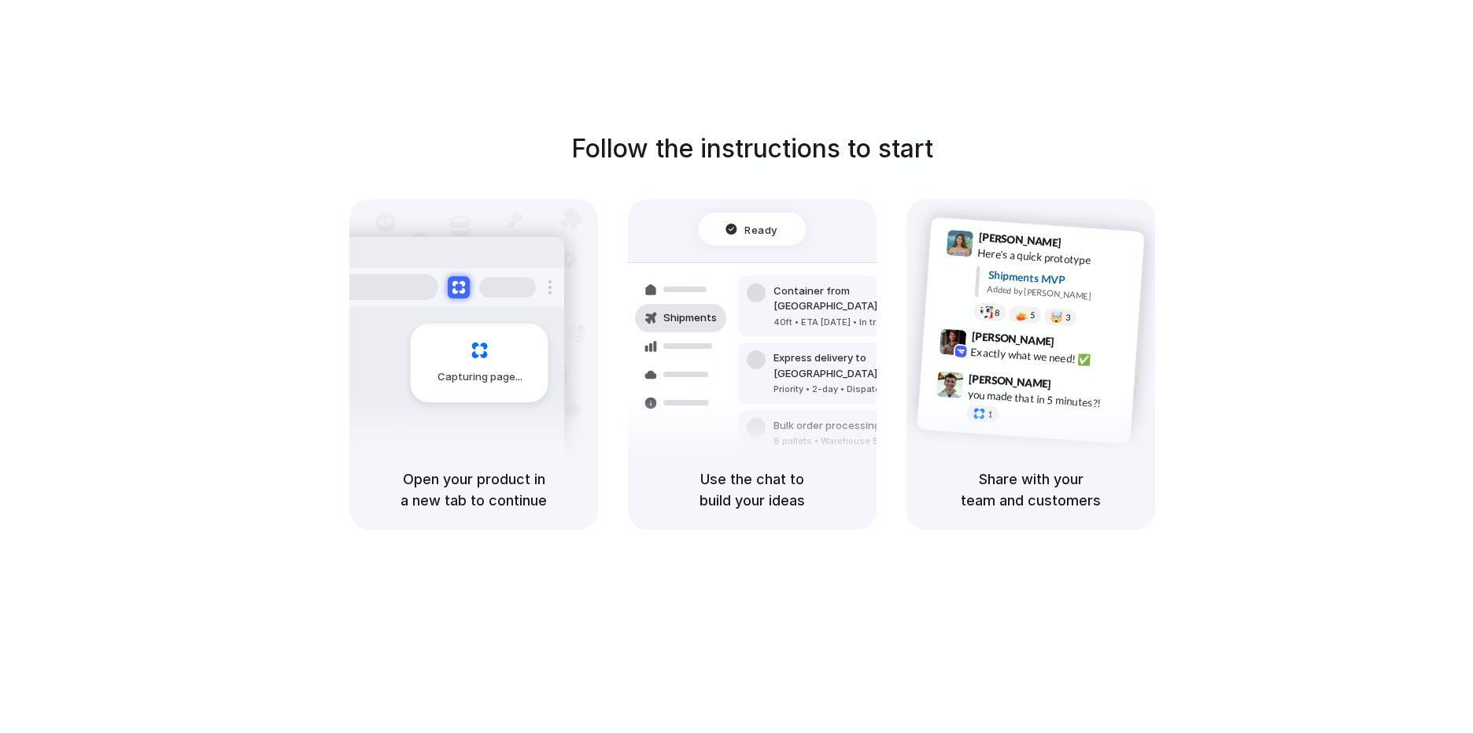 This screenshot has width=1473, height=733. What do you see at coordinates (752, 149) in the screenshot?
I see `h1: Follow the instructions to start` at bounding box center [752, 149].